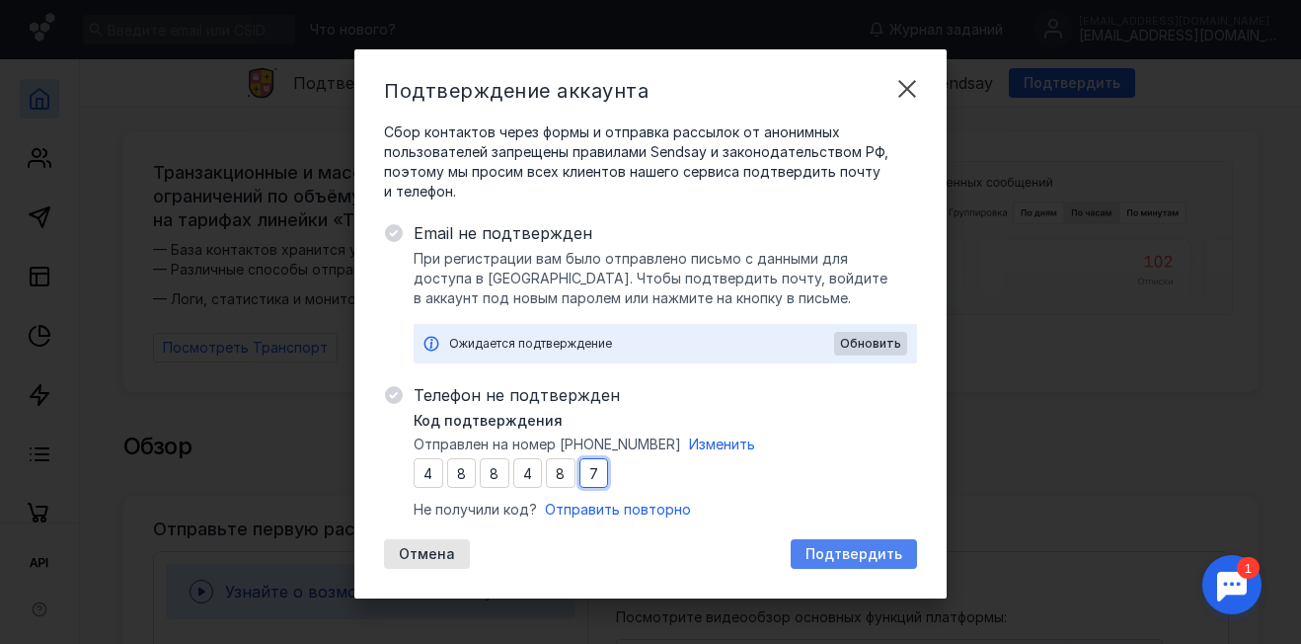 The width and height of the screenshot is (1301, 644). What do you see at coordinates (618, 510) in the screenshot?
I see `button: Отправить повторно` at bounding box center [618, 510].